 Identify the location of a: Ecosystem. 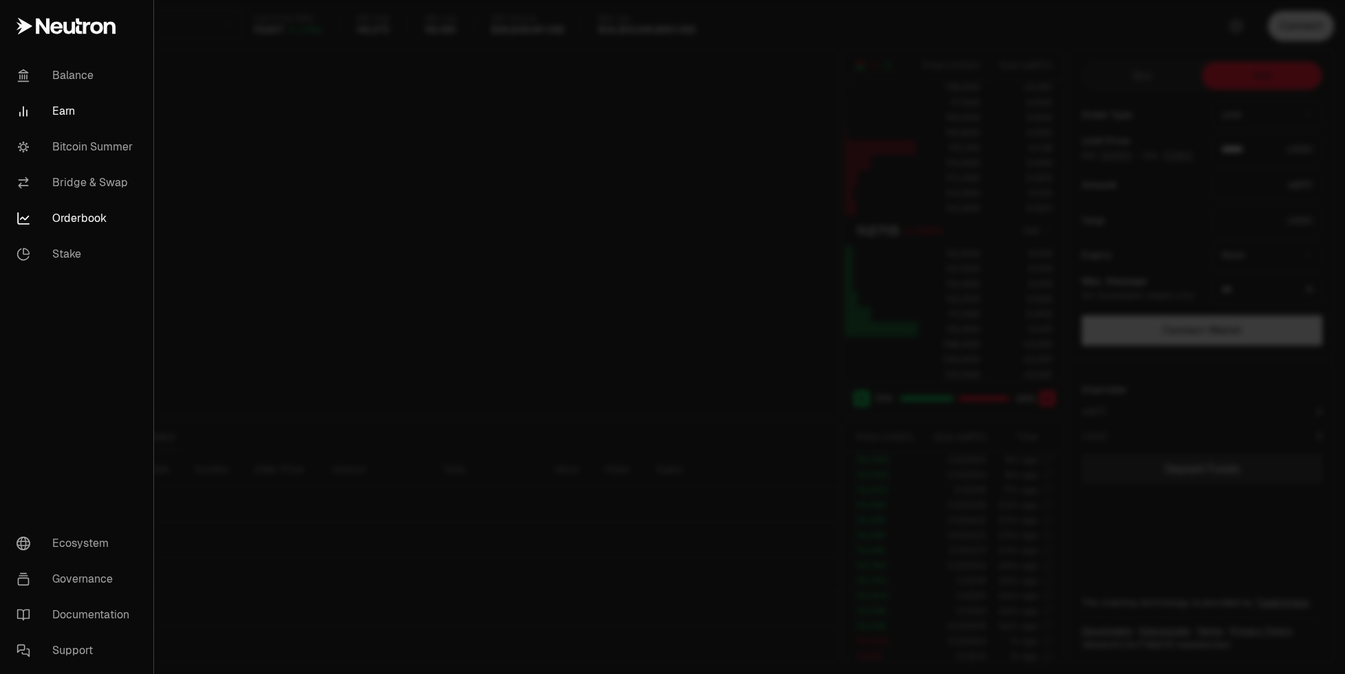
(76, 544).